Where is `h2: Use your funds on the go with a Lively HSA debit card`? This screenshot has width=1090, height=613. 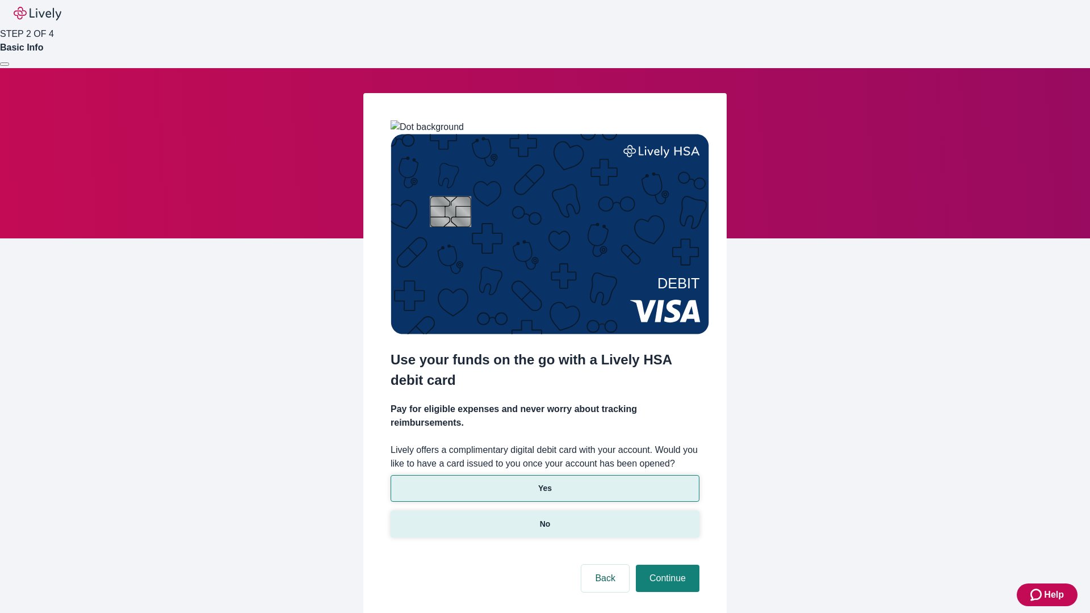 h2: Use your funds on the go with a Lively HSA debit card is located at coordinates (545, 370).